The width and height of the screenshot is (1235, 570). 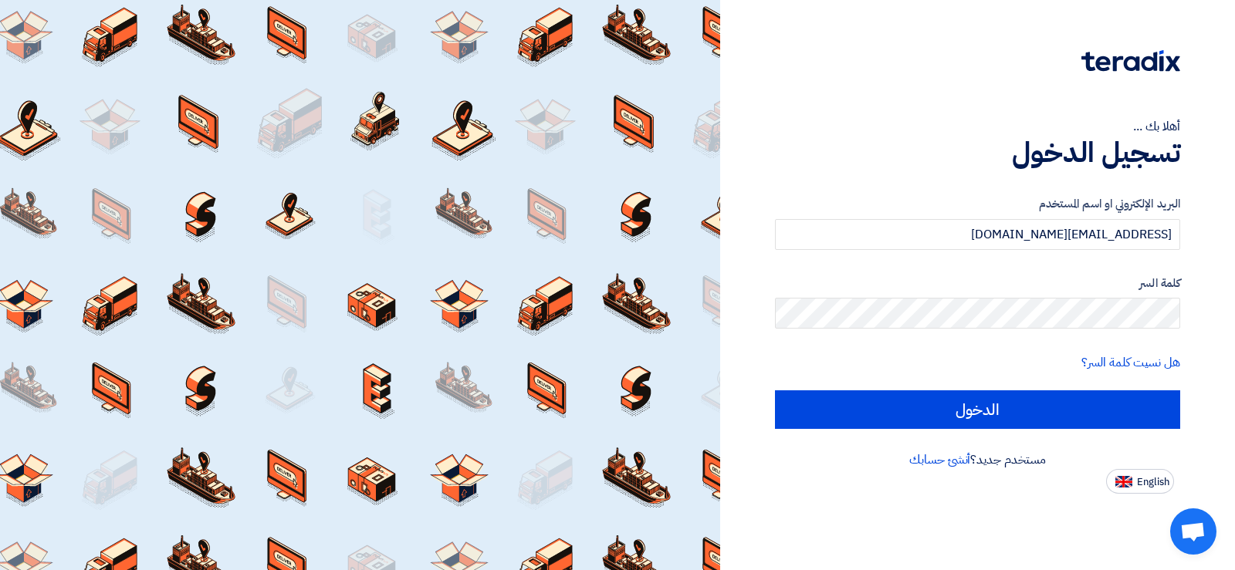 What do you see at coordinates (977, 127) in the screenshot?
I see `div: أهلا بك ...` at bounding box center [977, 127].